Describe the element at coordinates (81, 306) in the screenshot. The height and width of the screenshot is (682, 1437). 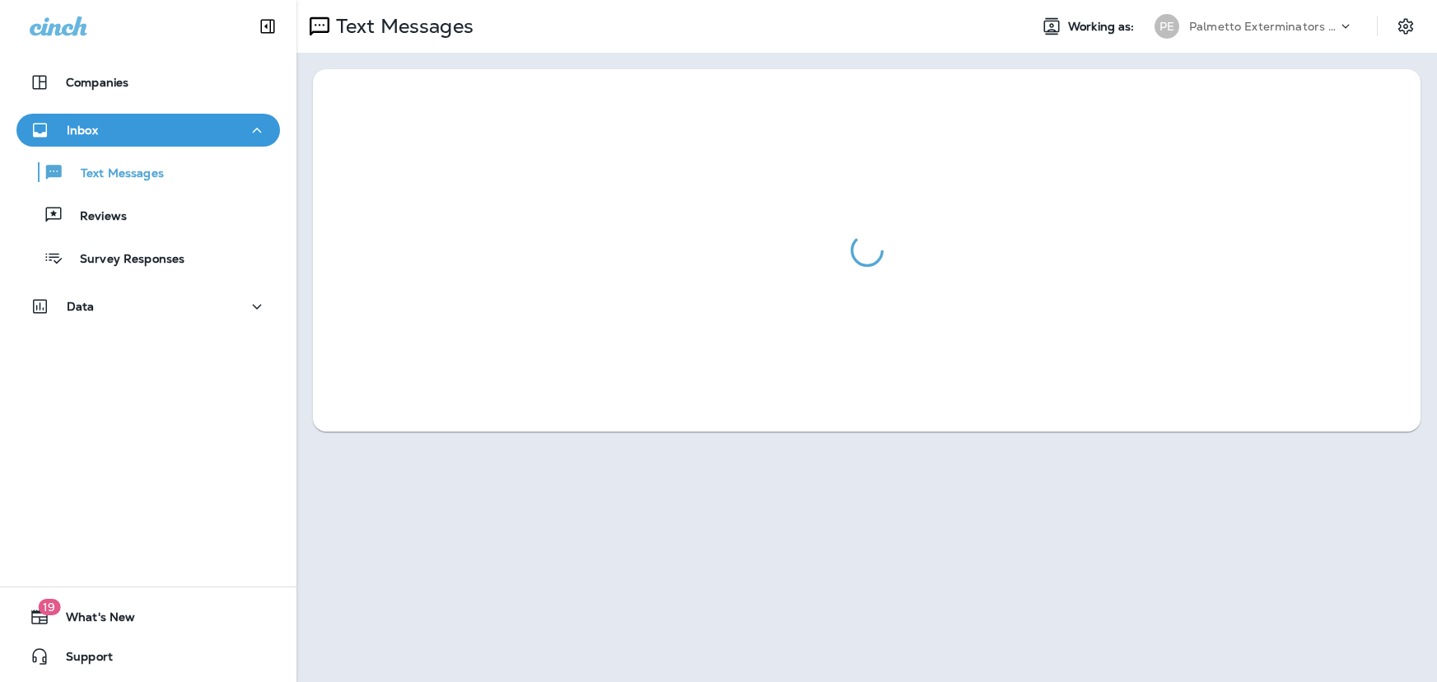
I see `p: Data` at that location.